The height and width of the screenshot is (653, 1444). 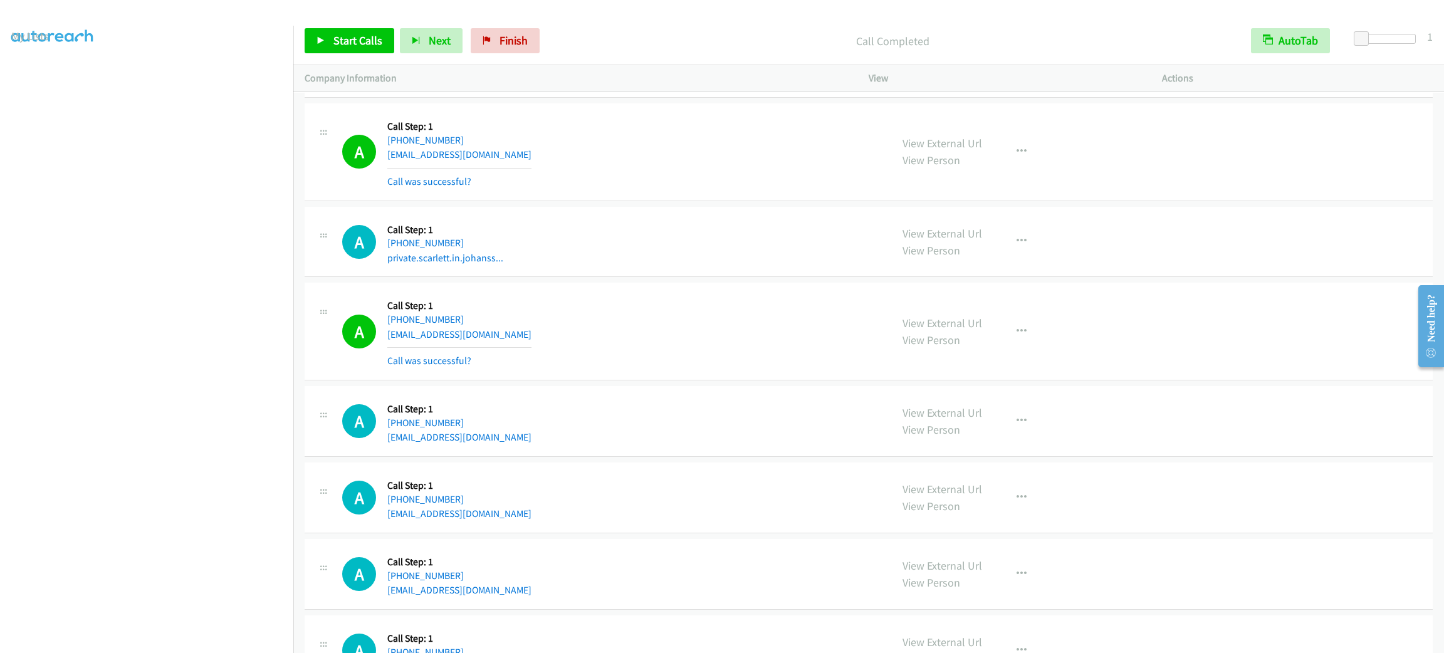 I want to click on button: AutoTab, so click(x=1290, y=41).